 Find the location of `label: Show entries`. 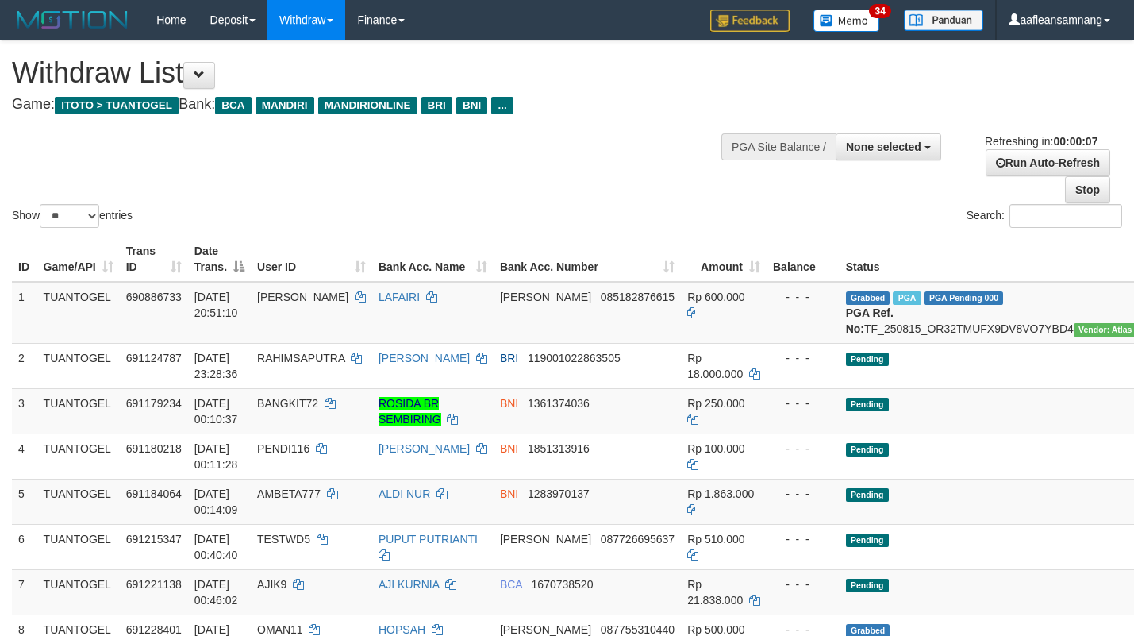

label: Show entries is located at coordinates (72, 216).